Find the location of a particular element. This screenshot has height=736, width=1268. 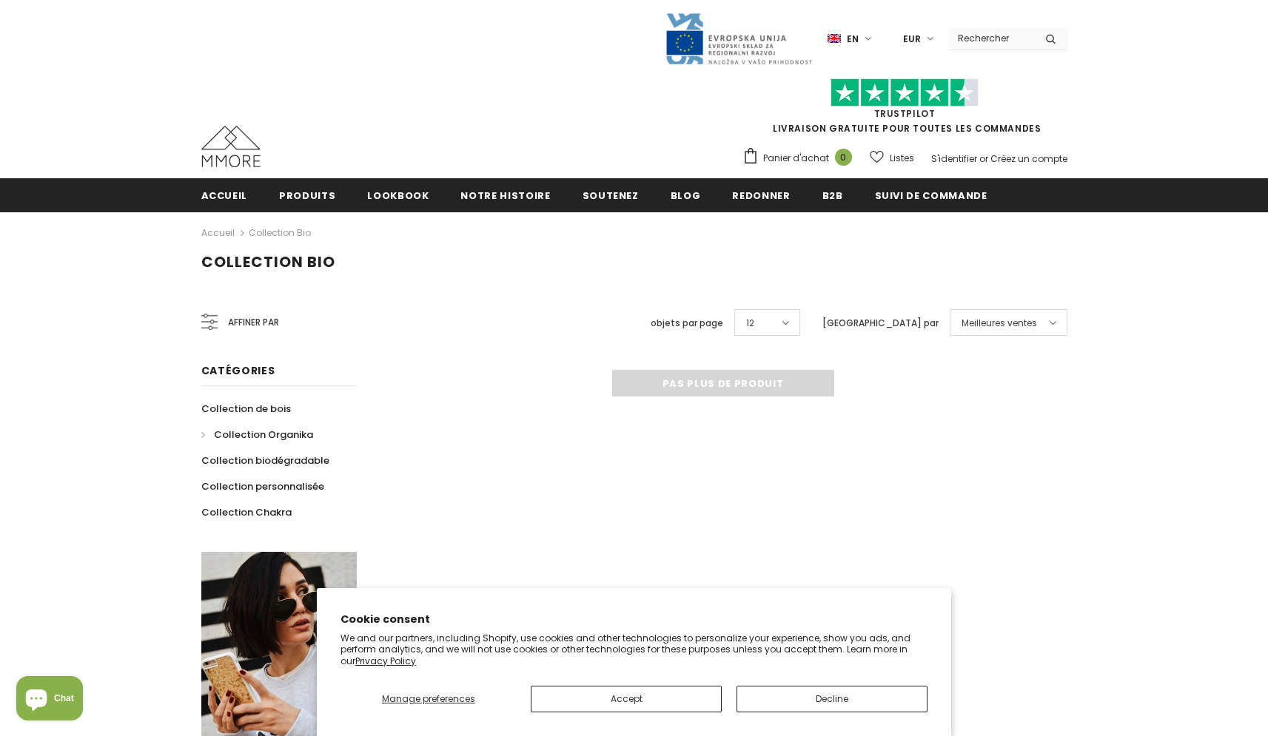

img: i-lang-1.png is located at coordinates (834, 38).